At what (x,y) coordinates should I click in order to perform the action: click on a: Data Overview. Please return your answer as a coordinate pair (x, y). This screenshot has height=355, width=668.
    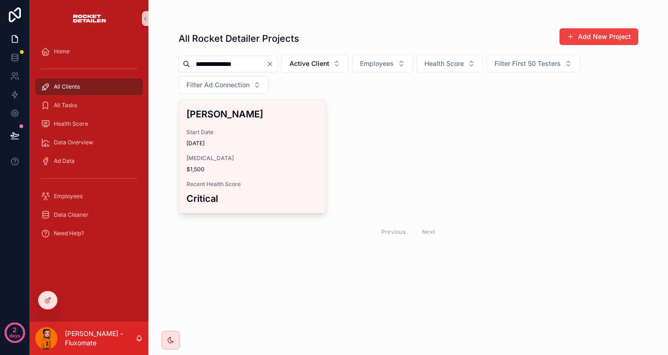
    Looking at the image, I should click on (89, 142).